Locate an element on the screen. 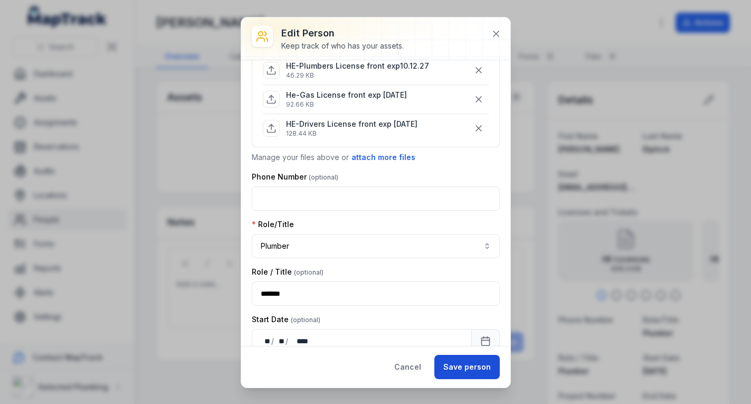 This screenshot has width=751, height=404. p: 46.29 KB is located at coordinates (357, 75).